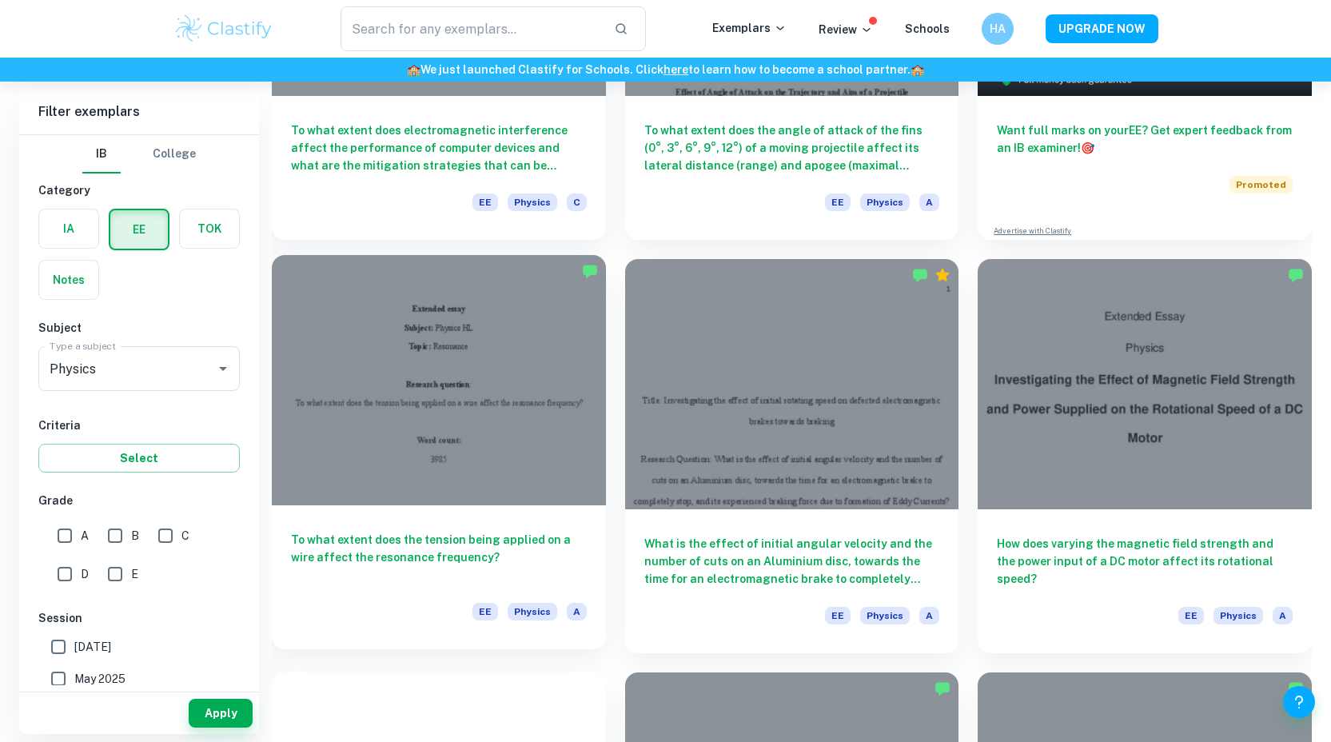 This screenshot has height=742, width=1331. What do you see at coordinates (82, 345) in the screenshot?
I see `label: Type a subject` at bounding box center [82, 345].